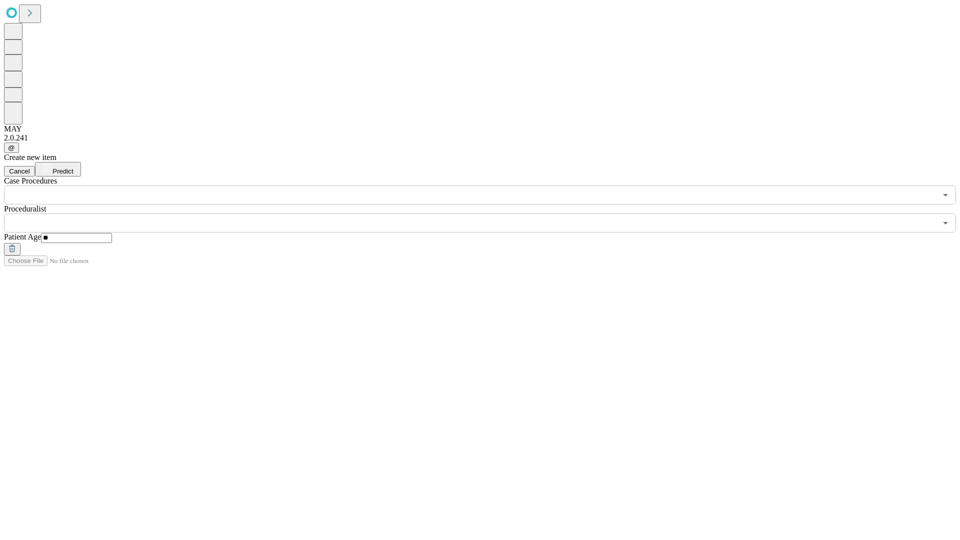 The image size is (960, 540). I want to click on span: Proceduralist, so click(25, 208).